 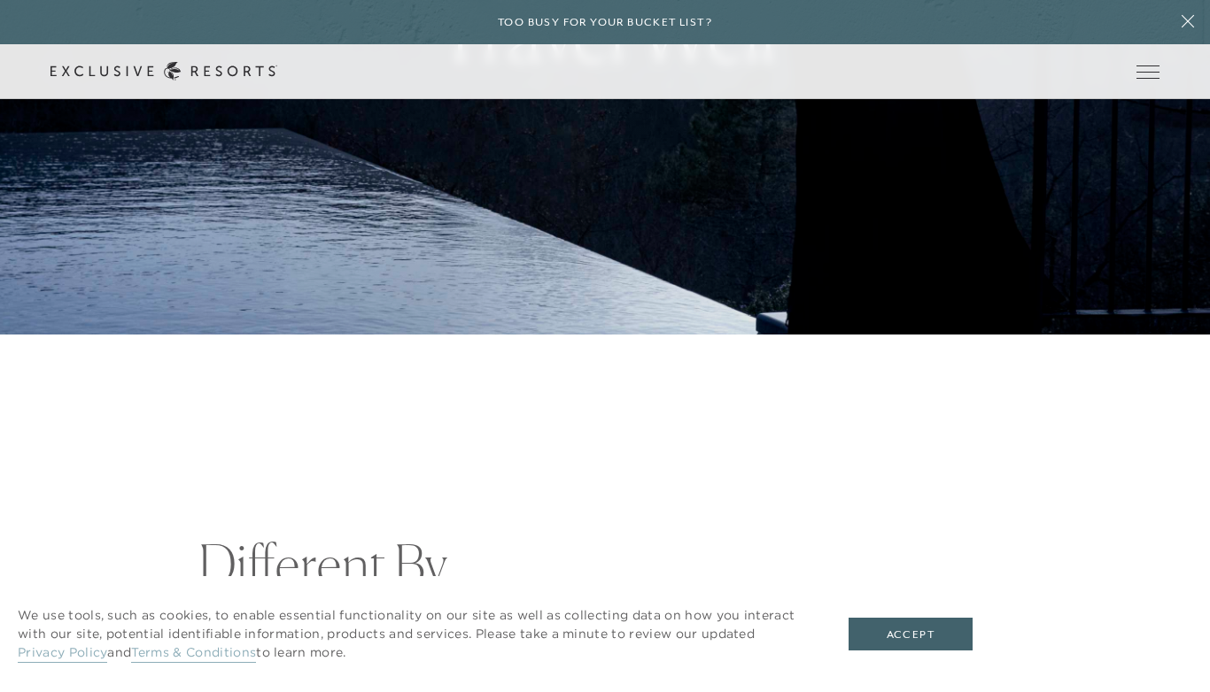 What do you see at coordinates (364, 591) in the screenshot?
I see `h2: Different By Design` at bounding box center [364, 591].